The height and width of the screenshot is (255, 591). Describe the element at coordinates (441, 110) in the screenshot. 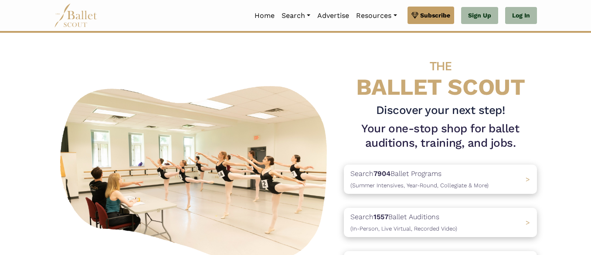

I see `h3: Discover your next step!` at that location.